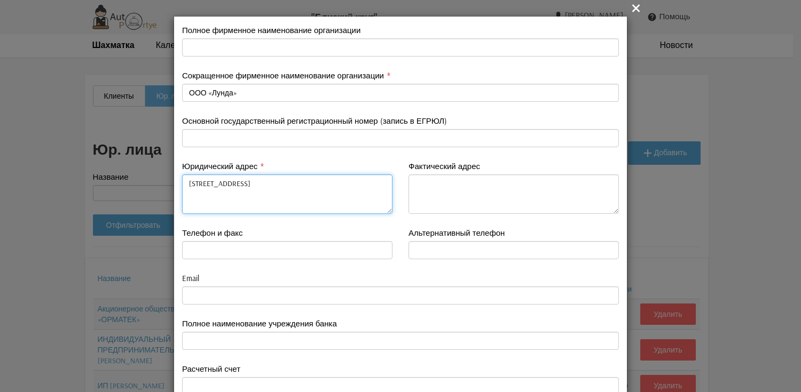 This screenshot has width=801, height=392. What do you see at coordinates (456, 233) in the screenshot?
I see `label: Альтернативный телефон` at bounding box center [456, 233].